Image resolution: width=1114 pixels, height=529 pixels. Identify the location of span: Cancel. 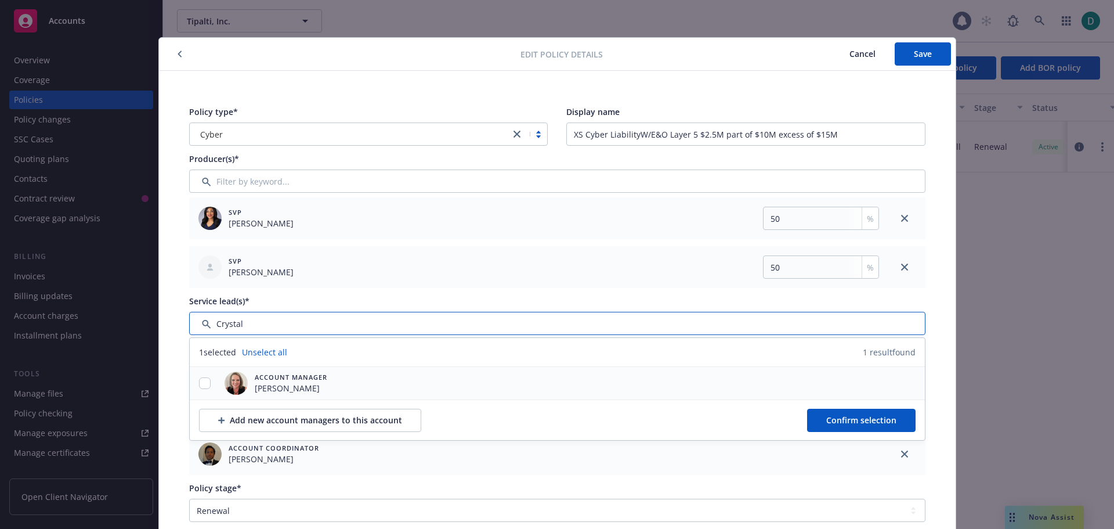
(862, 53).